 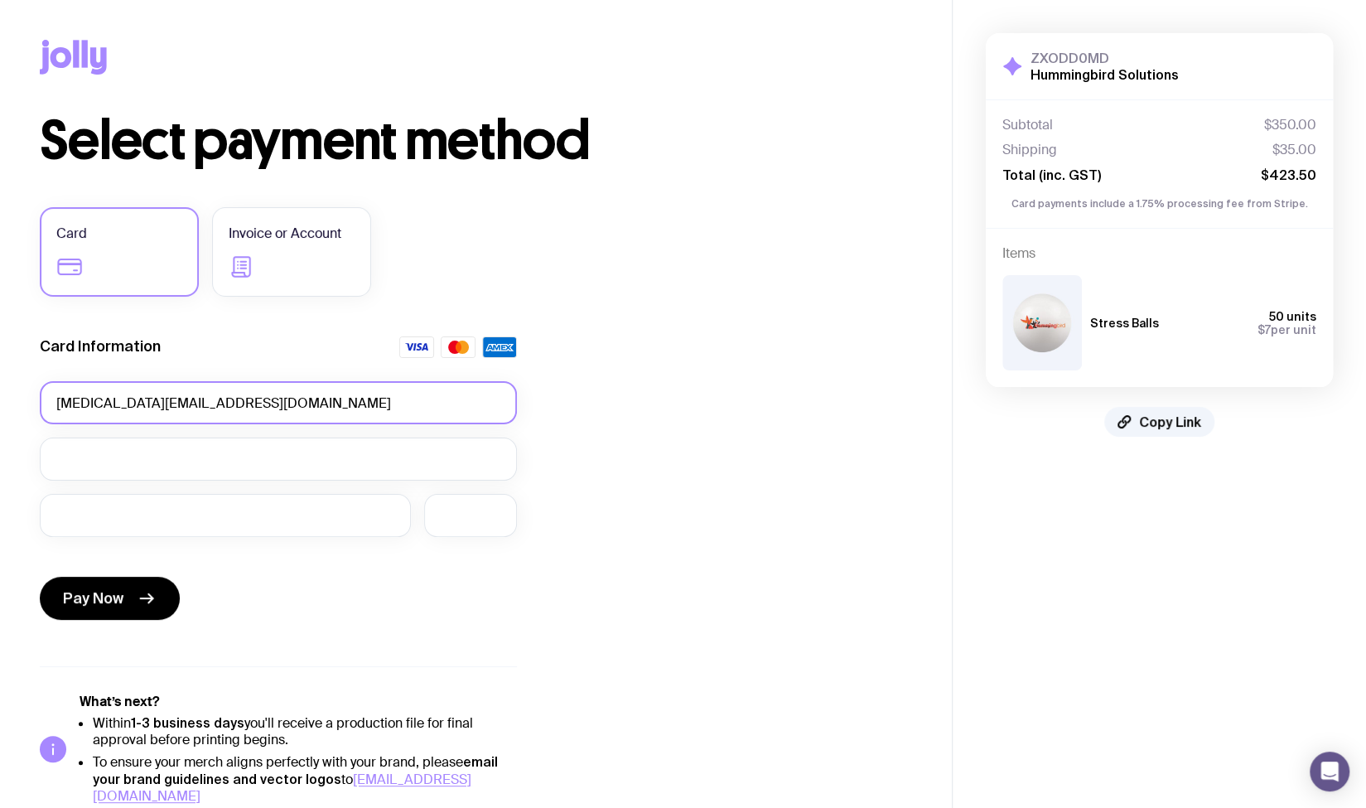 What do you see at coordinates (100, 346) in the screenshot?
I see `label: Card Information` at bounding box center [100, 346].